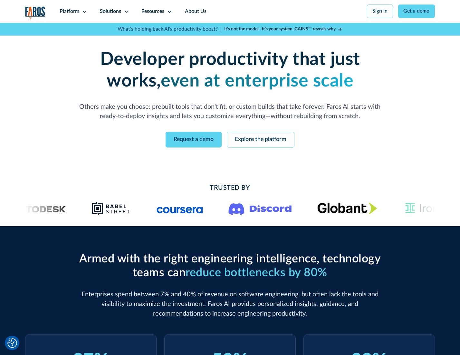 The image size is (460, 355). What do you see at coordinates (230, 112) in the screenshot?
I see `p: Others make you choose: prebuilt tools that don't fit, or custom builds that take forever. Faros ...` at bounding box center [230, 112].